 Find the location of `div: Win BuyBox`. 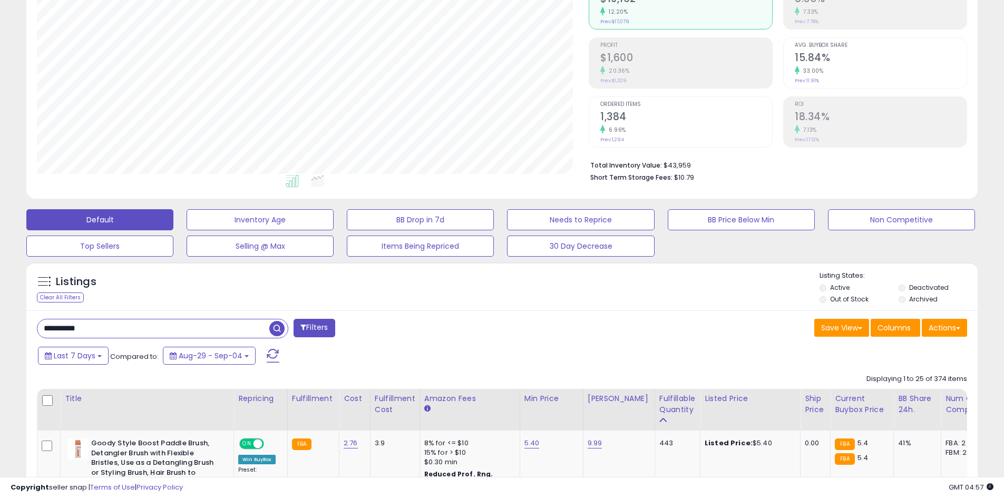

div: Win BuyBox is located at coordinates (257, 460).